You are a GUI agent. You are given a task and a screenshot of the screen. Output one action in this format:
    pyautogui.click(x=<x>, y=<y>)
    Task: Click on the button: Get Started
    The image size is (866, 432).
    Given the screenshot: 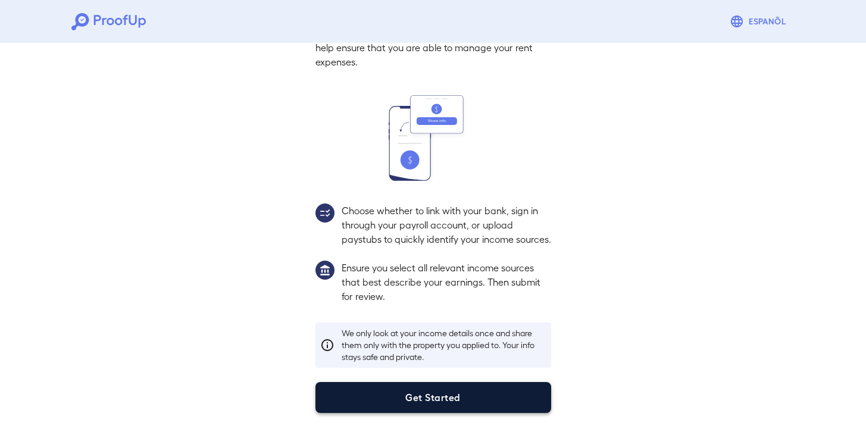 What is the action you would take?
    pyautogui.click(x=433, y=397)
    